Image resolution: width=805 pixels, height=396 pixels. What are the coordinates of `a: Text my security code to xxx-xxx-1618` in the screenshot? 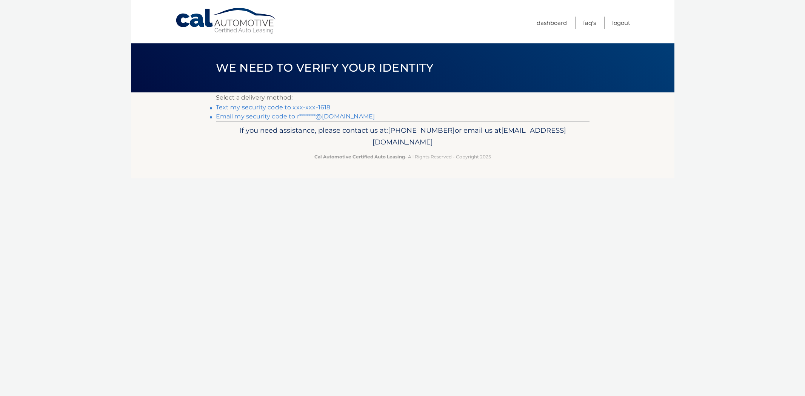 It's located at (273, 107).